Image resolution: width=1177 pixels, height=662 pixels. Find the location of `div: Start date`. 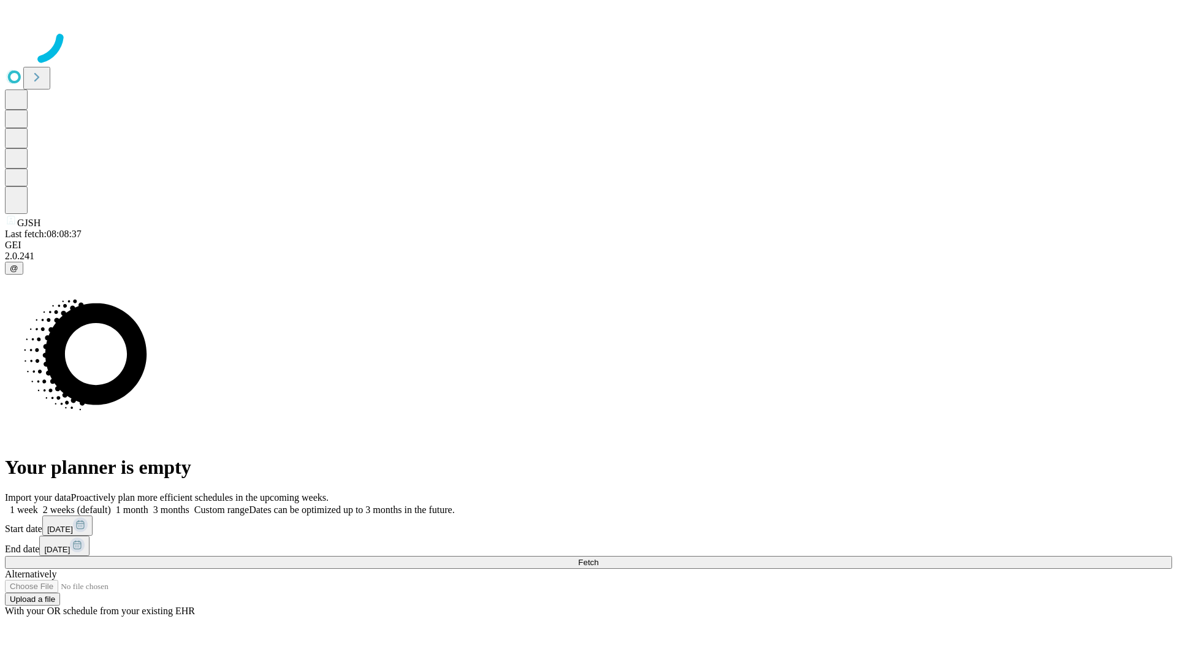

div: Start date is located at coordinates (588, 525).